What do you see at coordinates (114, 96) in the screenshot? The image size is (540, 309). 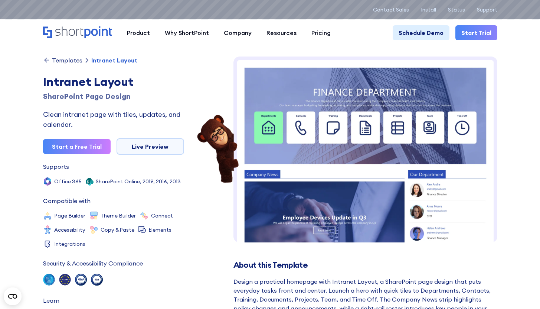 I see `div: SharePoint Page Design` at bounding box center [114, 96].